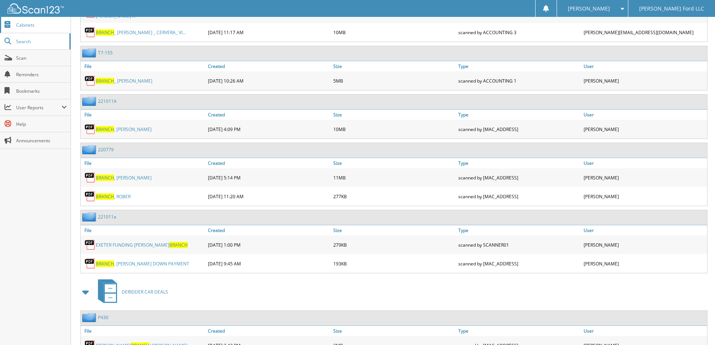 This screenshot has height=345, width=715. I want to click on a: 220779, so click(106, 149).